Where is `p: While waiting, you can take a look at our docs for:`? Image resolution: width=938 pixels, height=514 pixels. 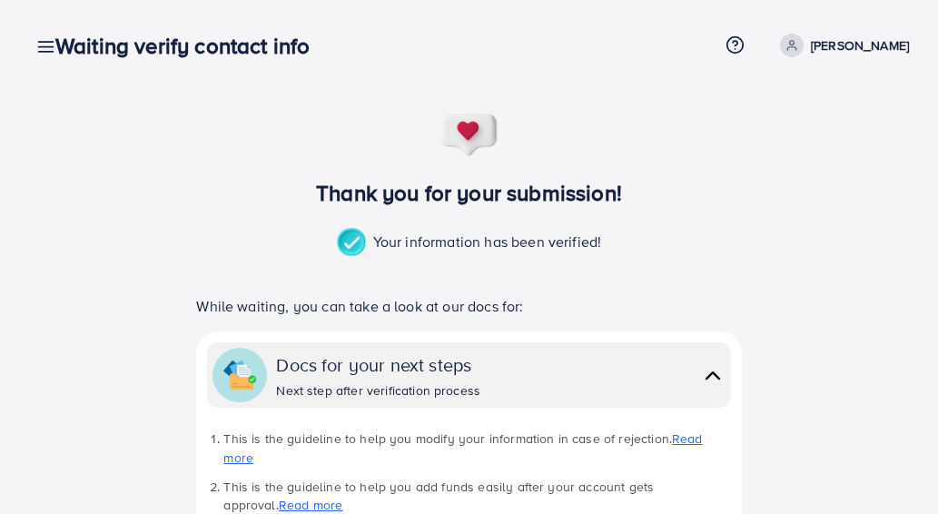 p: While waiting, you can take a look at our docs for: is located at coordinates (469, 306).